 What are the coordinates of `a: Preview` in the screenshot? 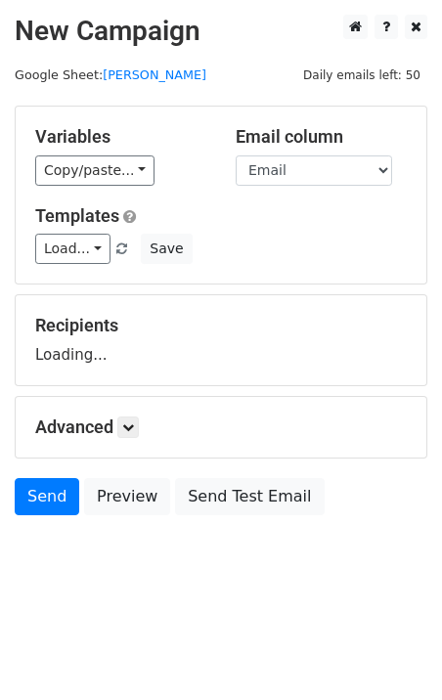 It's located at (127, 497).